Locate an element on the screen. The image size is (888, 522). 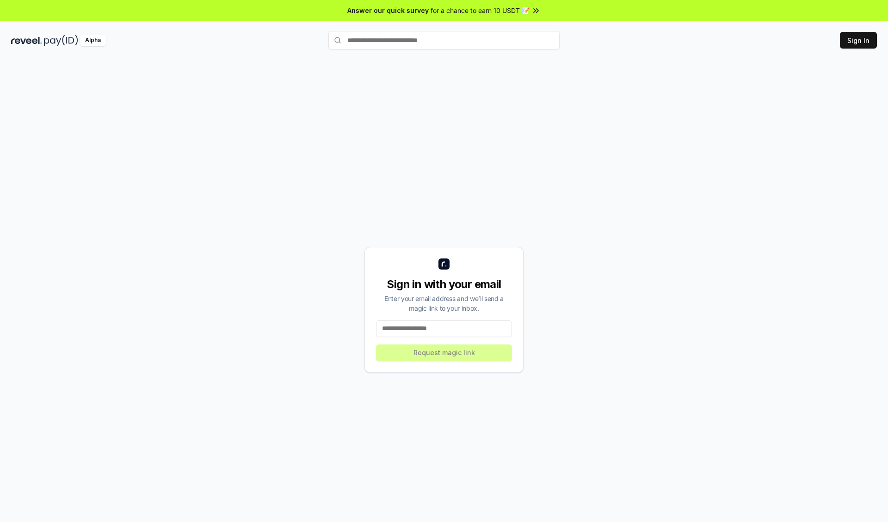
span: Answer our quick survey is located at coordinates (388, 10).